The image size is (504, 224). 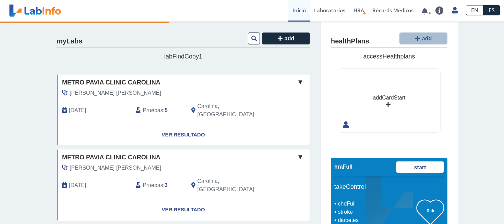 What do you see at coordinates (77, 111) in the screenshot?
I see `span: 2022-11-19` at bounding box center [77, 111].